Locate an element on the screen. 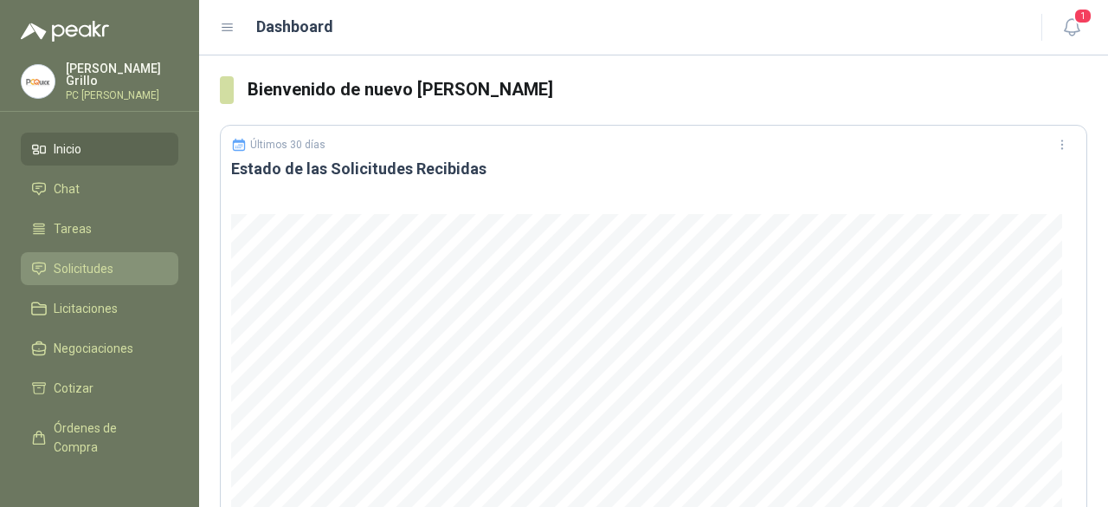 The width and height of the screenshot is (1108, 507). p: Últimos 30 días is located at coordinates (288, 145).